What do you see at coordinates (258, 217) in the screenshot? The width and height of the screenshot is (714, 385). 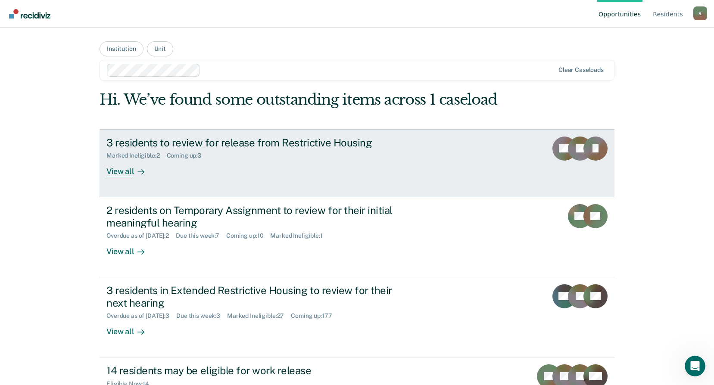 I see `div: 2 residents on Temporary Assignment to review for their initial meaningful hearing` at bounding box center [258, 217].